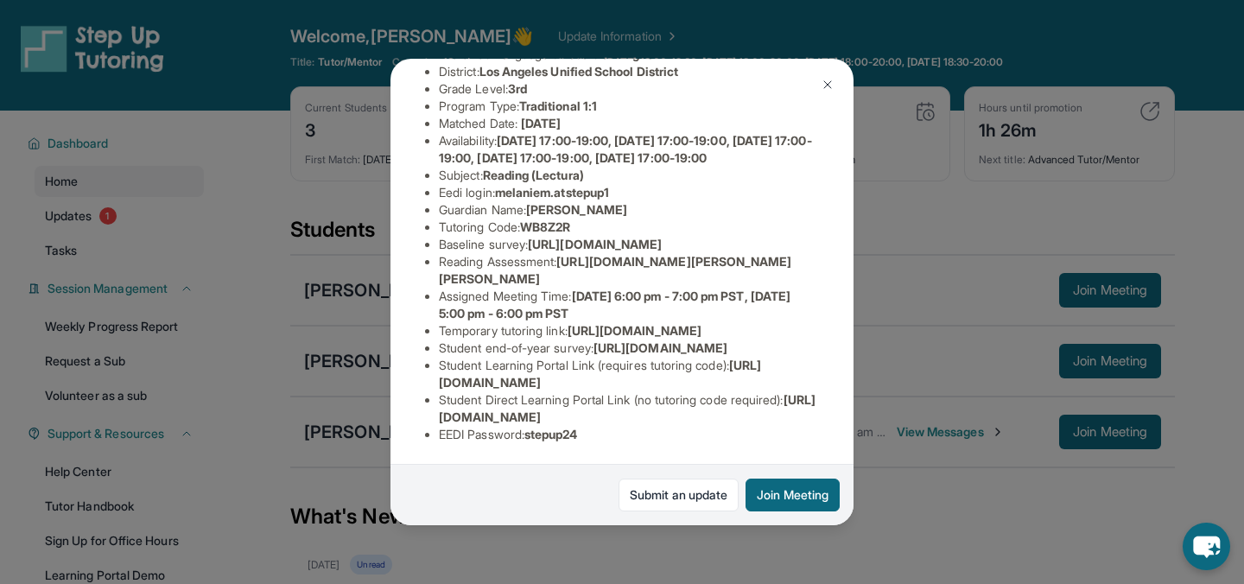 This screenshot has width=1244, height=584. Describe the element at coordinates (792, 495) in the screenshot. I see `button: Join Meeting` at that location.